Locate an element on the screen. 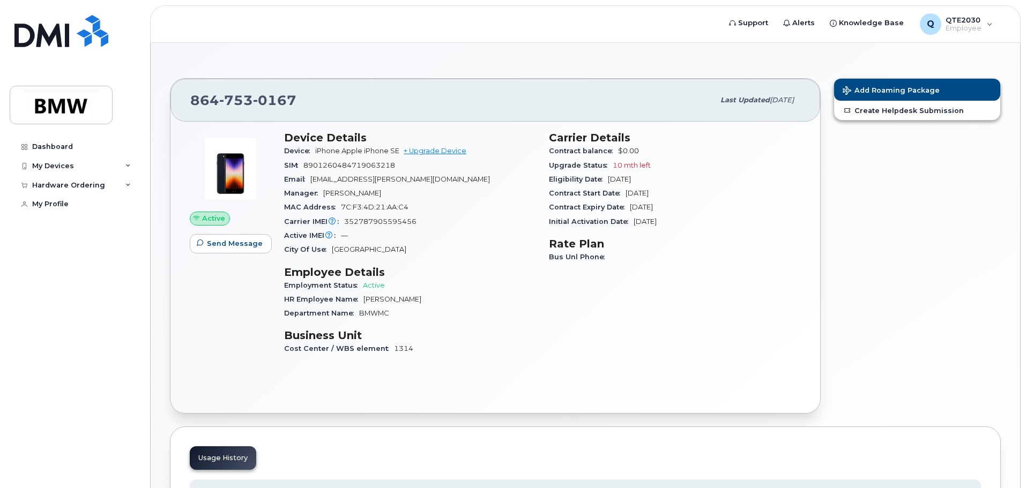 Image resolution: width=1026 pixels, height=488 pixels. span: Initial Activation Date is located at coordinates (591, 221).